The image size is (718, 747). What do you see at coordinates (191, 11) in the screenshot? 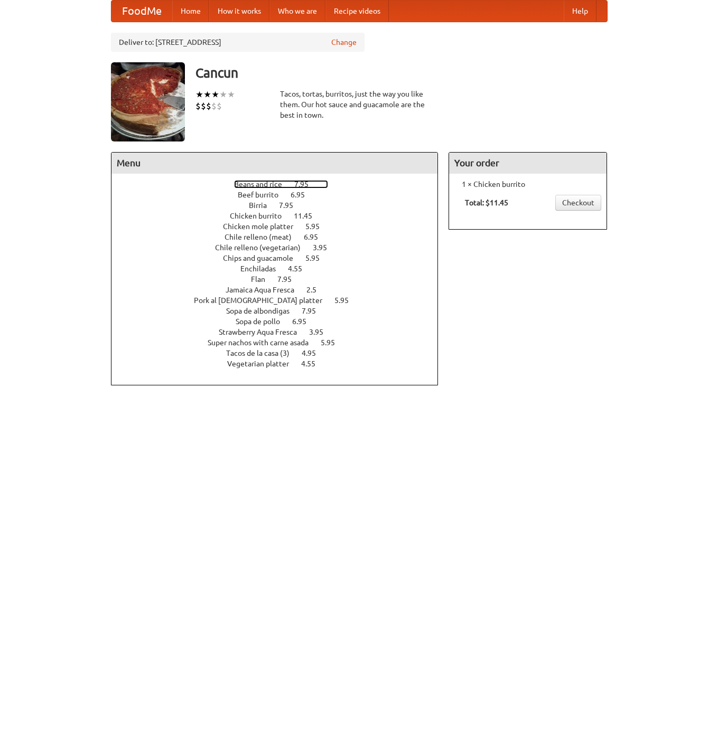
I see `a: Home` at bounding box center [191, 11].